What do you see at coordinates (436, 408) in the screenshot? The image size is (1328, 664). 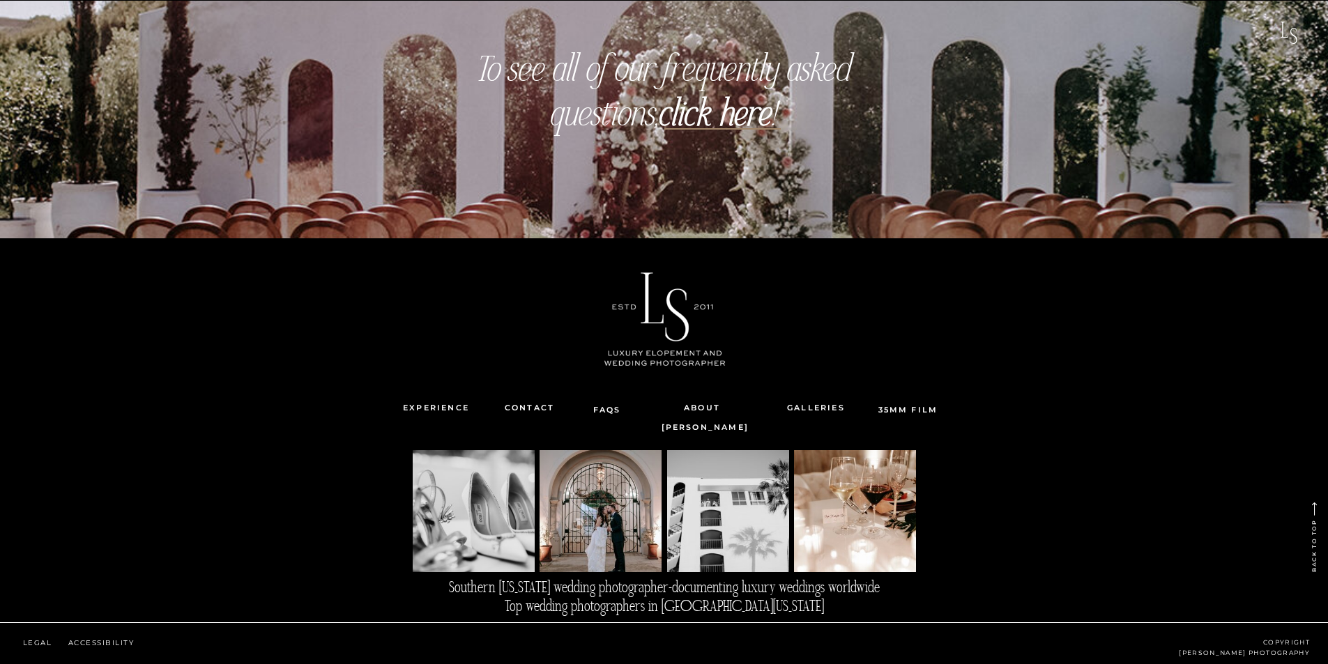 I see `a: Experience` at bounding box center [436, 408].